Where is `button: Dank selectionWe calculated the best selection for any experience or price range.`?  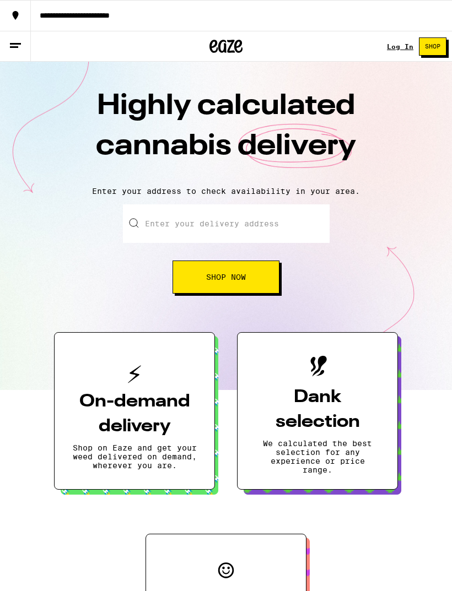 button: Dank selectionWe calculated the best selection for any experience or price range. is located at coordinates (317, 411).